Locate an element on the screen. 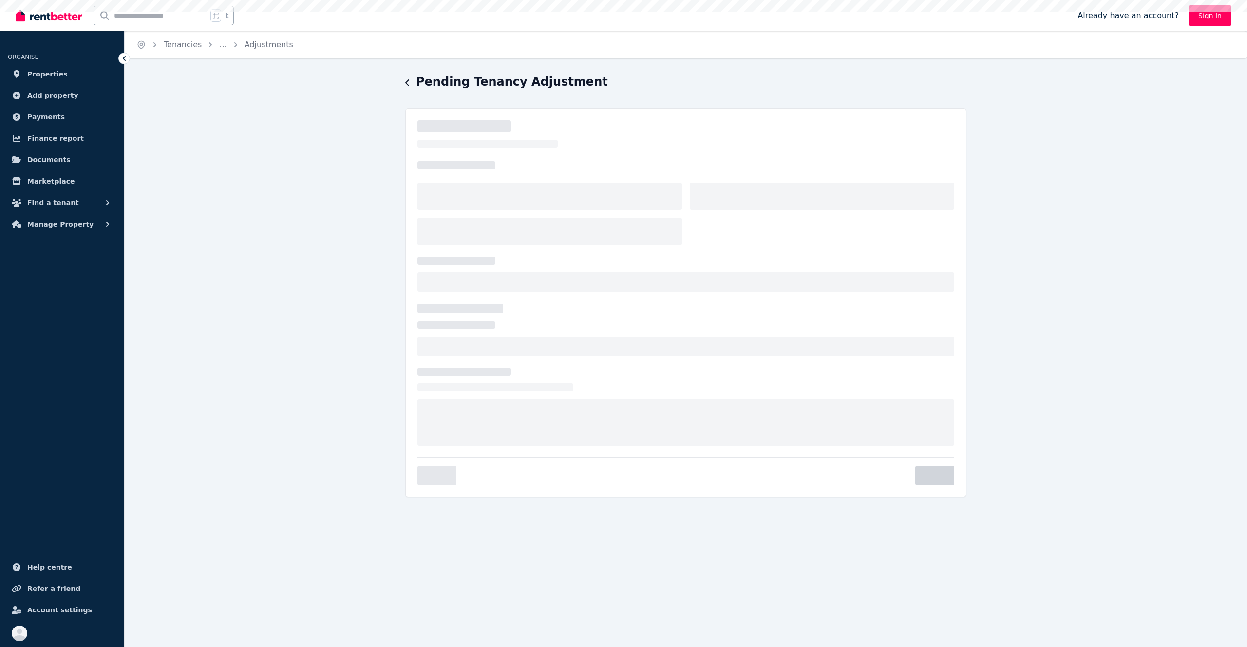 This screenshot has width=1247, height=647. a: Properties is located at coordinates (62, 74).